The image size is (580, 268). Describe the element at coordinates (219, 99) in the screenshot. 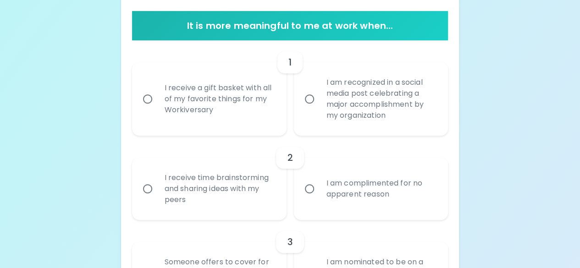

I see `div: I receive a gift basket with all of my favorite things for my Workiversary` at that location.